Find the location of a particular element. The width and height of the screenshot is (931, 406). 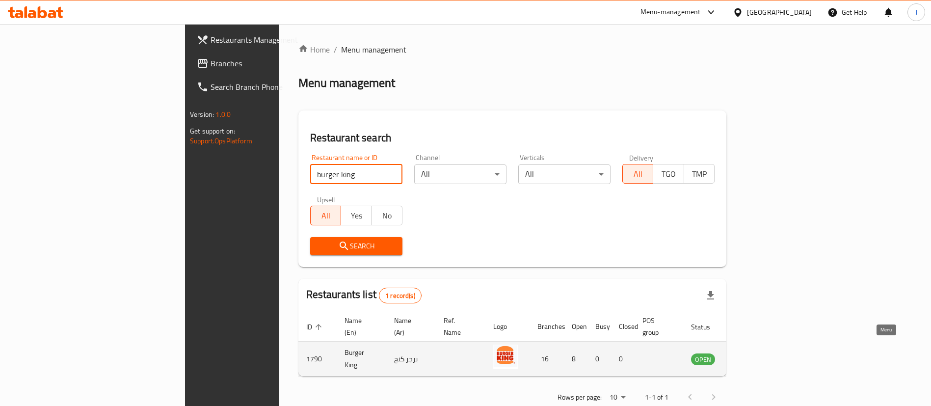

span: Ref. Name is located at coordinates (459, 326).